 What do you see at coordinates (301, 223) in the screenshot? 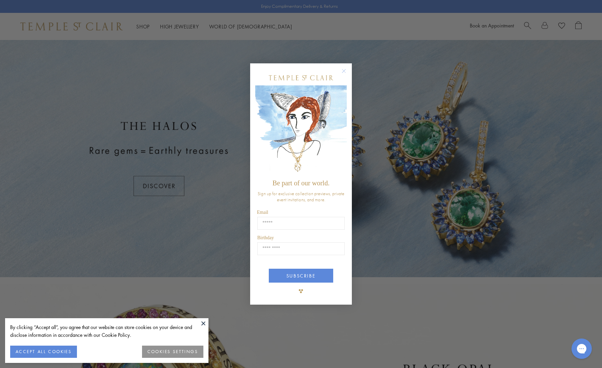
I see `input: Email` at bounding box center [301, 223].